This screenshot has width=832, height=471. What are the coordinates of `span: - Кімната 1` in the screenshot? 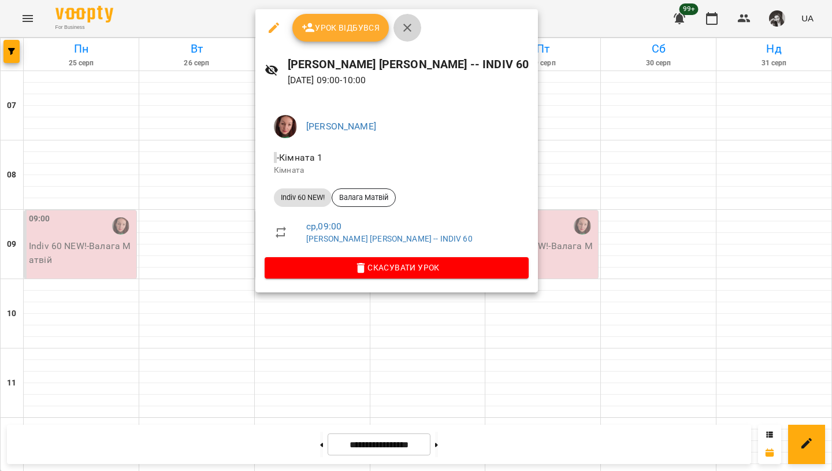 It's located at (299, 157).